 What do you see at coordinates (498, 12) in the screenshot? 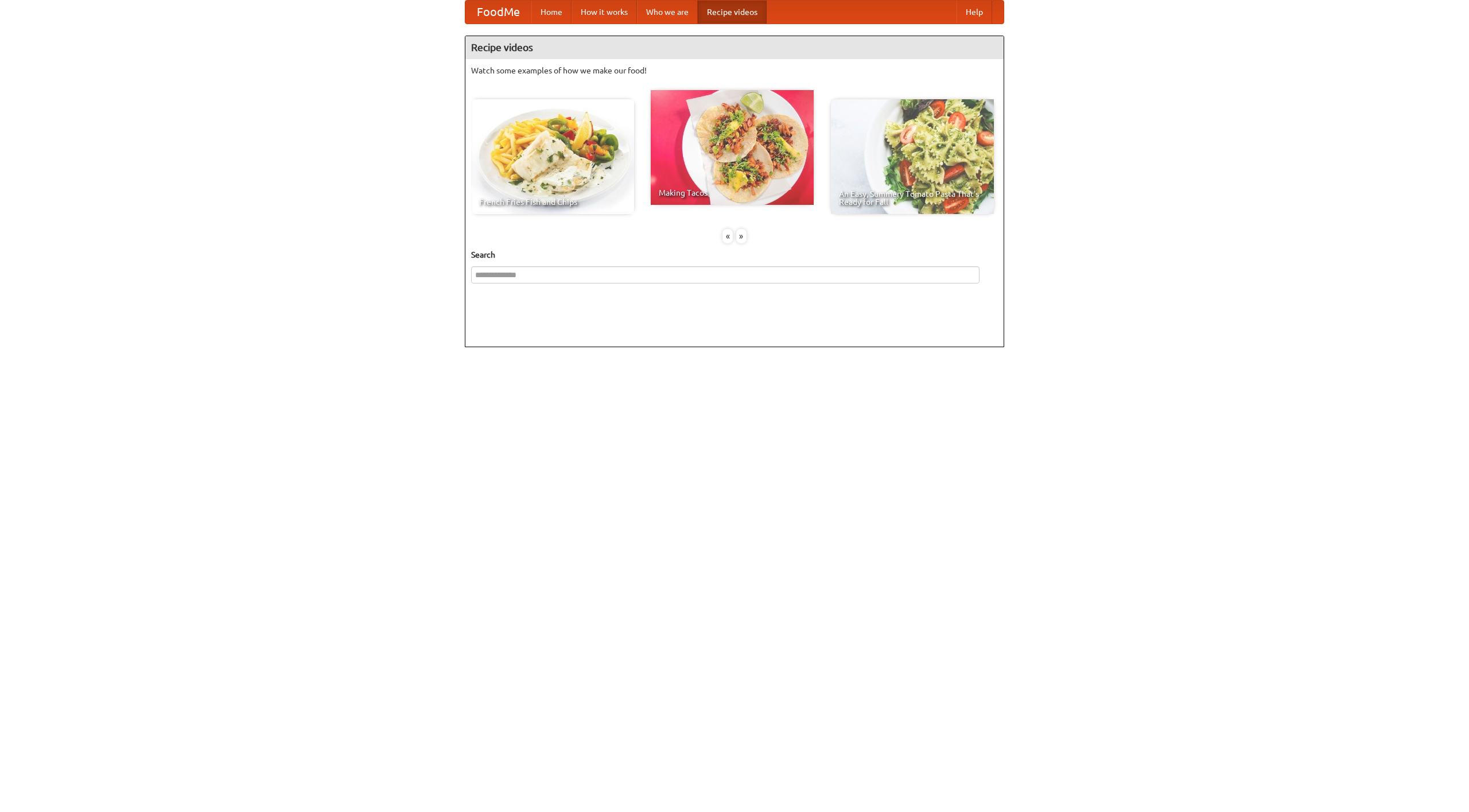
I see `a: FoodMe` at bounding box center [498, 12].